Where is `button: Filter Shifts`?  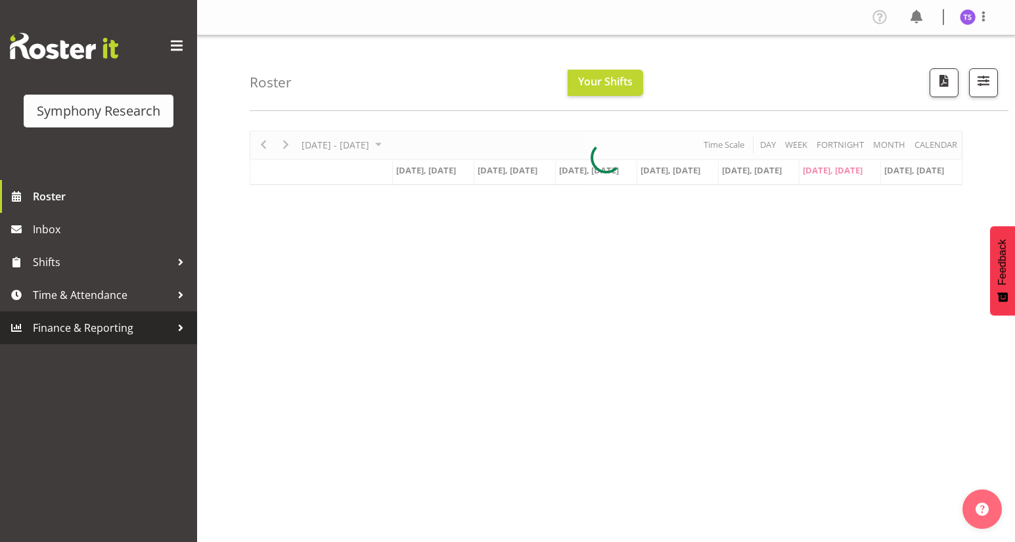
button: Filter Shifts is located at coordinates (983, 83).